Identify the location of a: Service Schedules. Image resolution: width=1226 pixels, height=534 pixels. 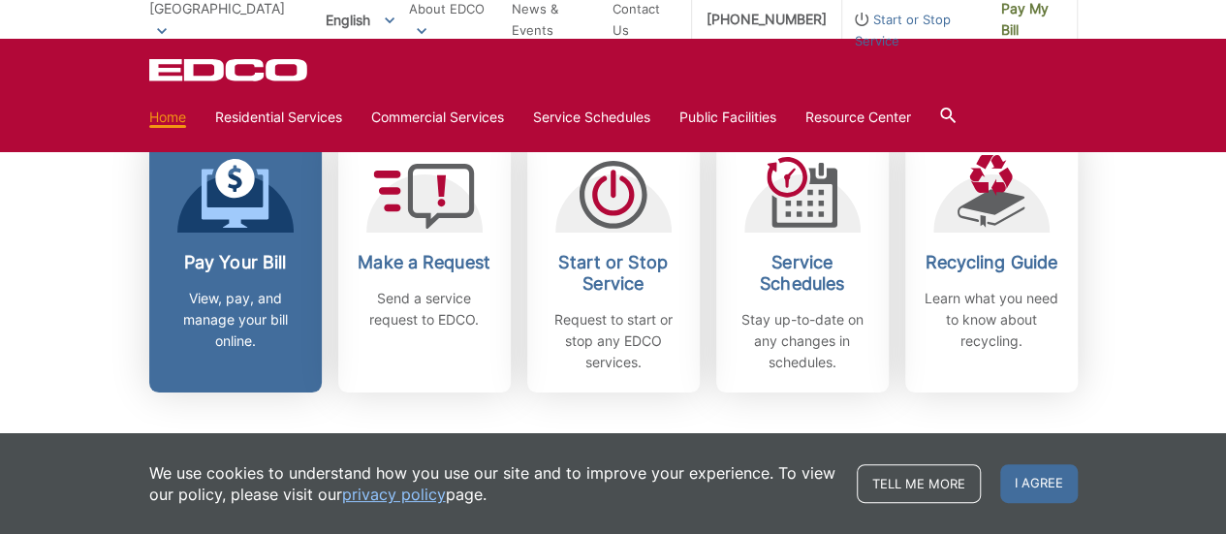
(591, 117).